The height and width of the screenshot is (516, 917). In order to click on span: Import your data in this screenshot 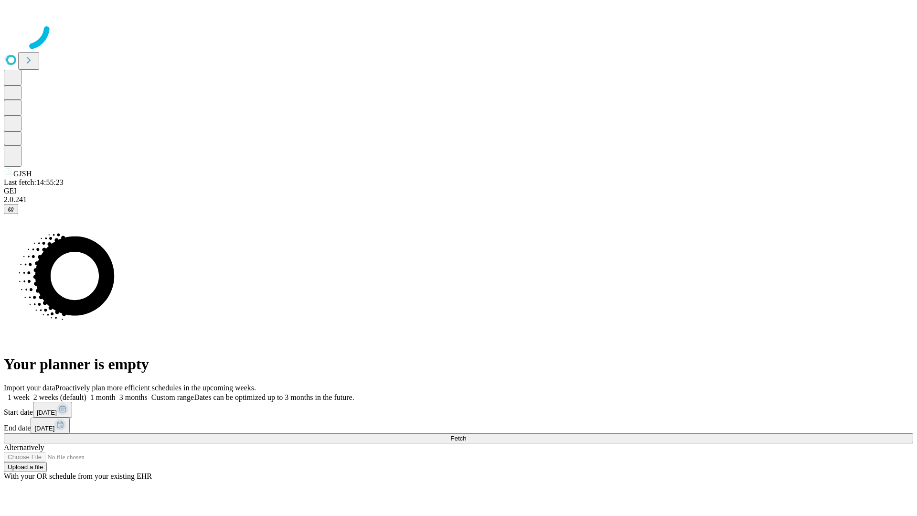, I will do `click(30, 387)`.